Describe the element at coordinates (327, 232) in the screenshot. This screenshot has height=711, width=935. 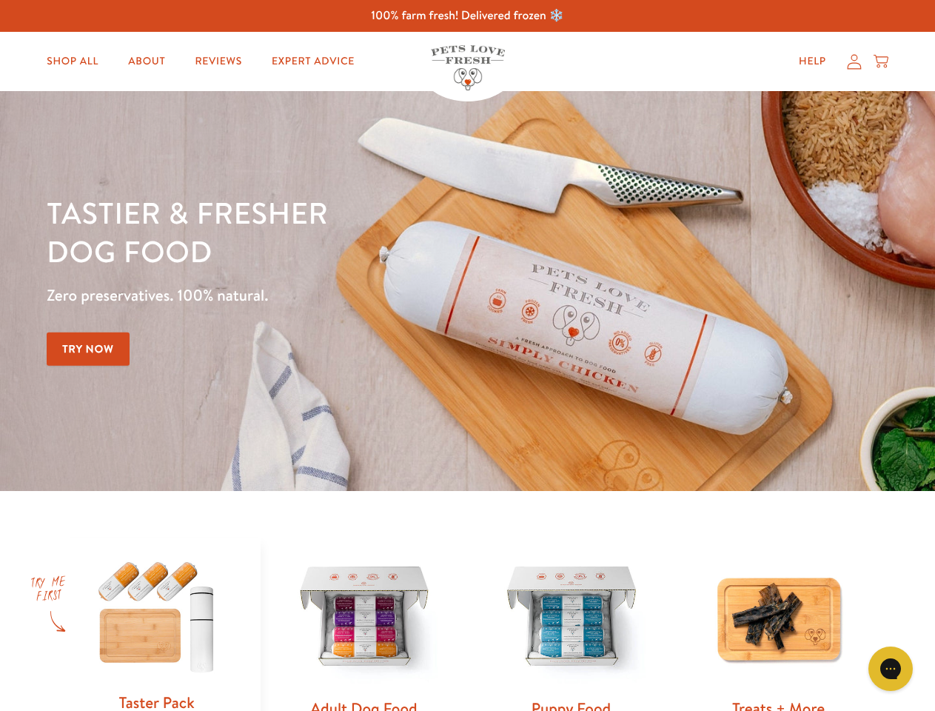
I see `h1: Tastier & fresher dog food` at that location.